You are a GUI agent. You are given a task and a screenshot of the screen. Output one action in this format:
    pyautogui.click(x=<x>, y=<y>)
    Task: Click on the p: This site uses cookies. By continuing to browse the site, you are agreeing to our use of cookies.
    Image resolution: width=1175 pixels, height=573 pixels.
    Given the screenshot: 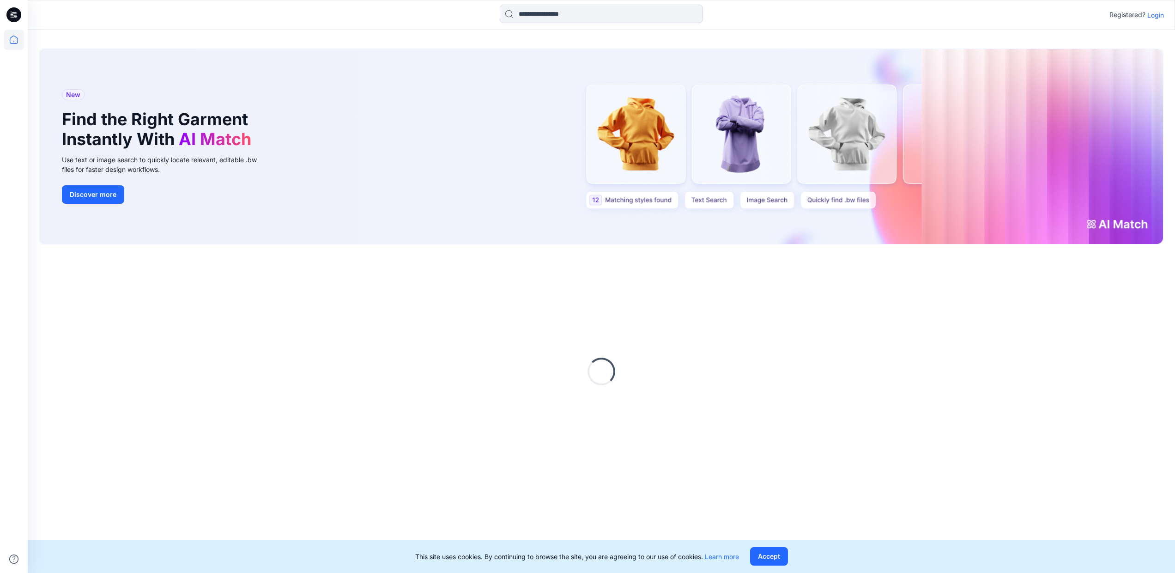 What is the action you would take?
    pyautogui.click(x=577, y=556)
    